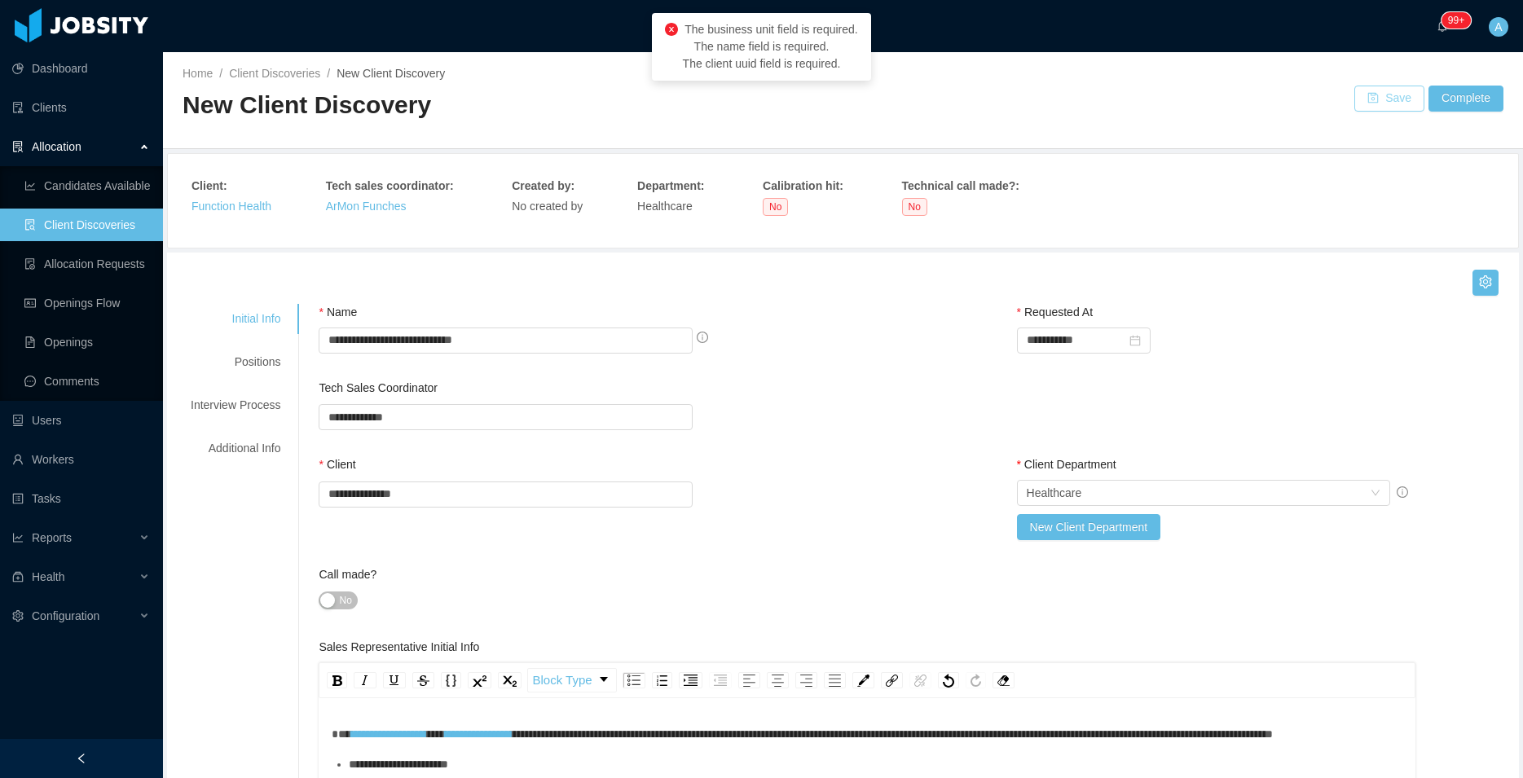 The height and width of the screenshot is (778, 1523). I want to click on a: icon: messageComments, so click(87, 381).